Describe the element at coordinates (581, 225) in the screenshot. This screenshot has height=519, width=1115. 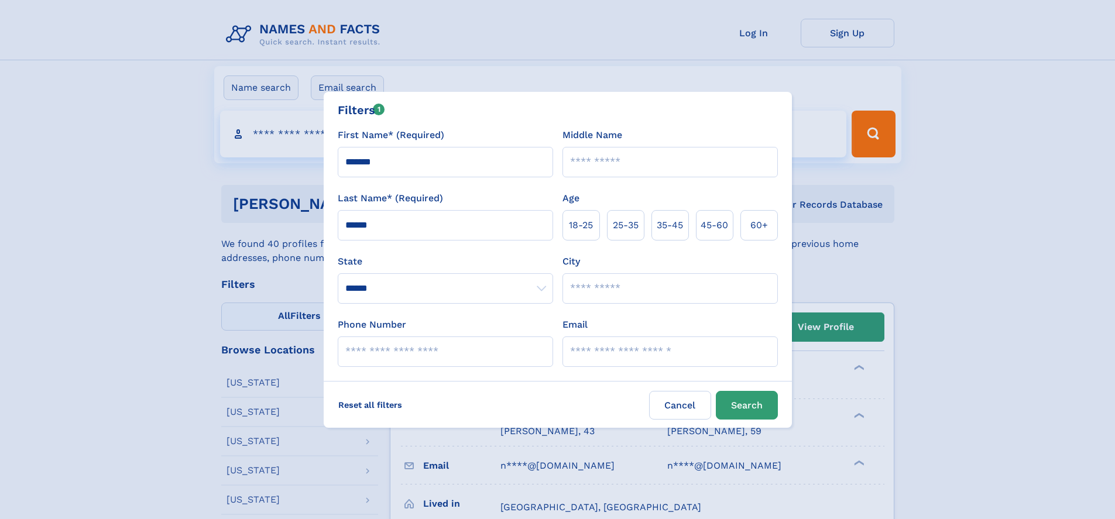
I see `span: 18‑25` at that location.